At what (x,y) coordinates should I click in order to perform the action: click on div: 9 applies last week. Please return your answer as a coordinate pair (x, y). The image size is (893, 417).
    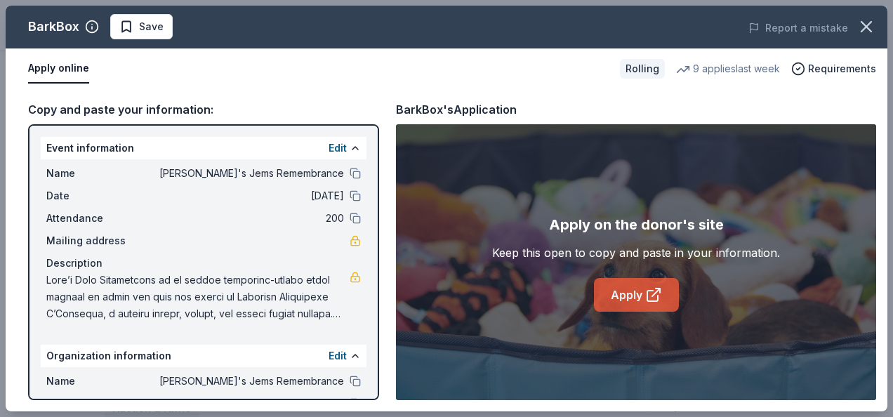
    Looking at the image, I should click on (728, 69).